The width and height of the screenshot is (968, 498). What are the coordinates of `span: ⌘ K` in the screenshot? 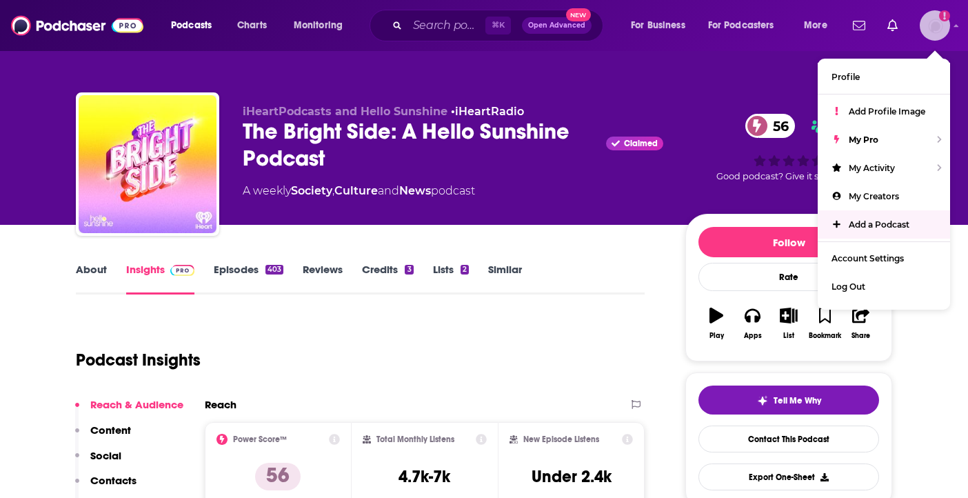 It's located at (498, 26).